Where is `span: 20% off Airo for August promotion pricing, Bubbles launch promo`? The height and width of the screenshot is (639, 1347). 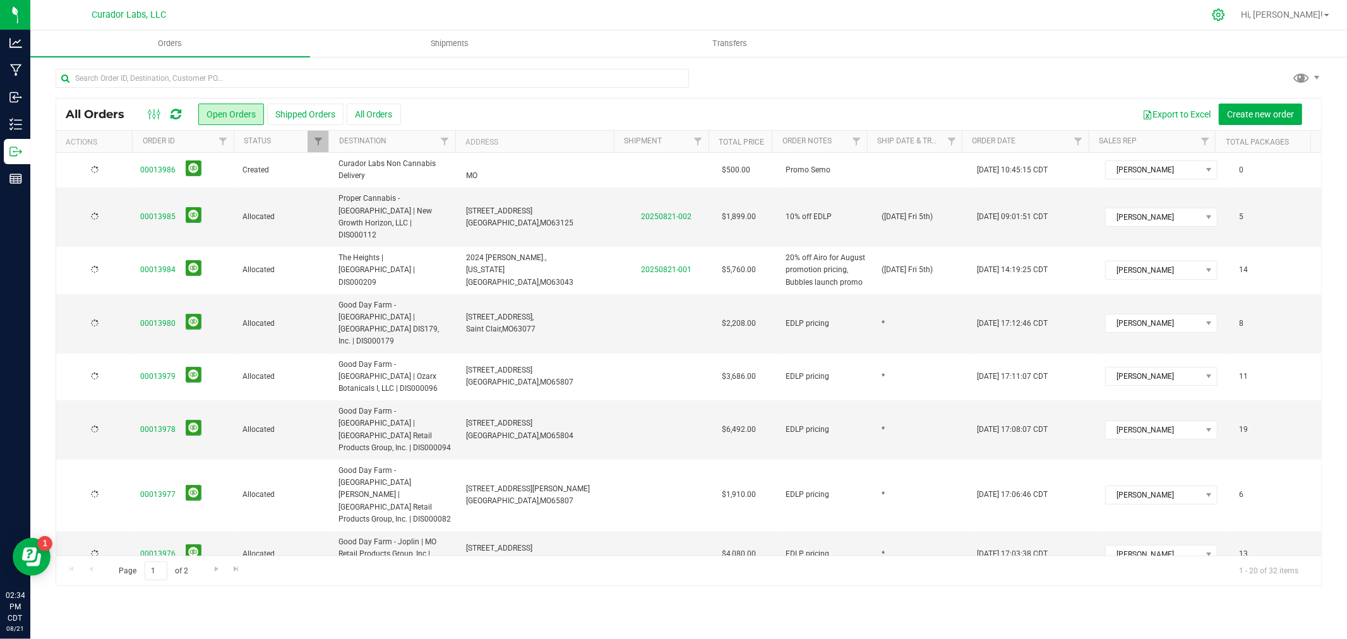 span: 20% off Airo for August promotion pricing, Bubbles launch promo is located at coordinates (826, 270).